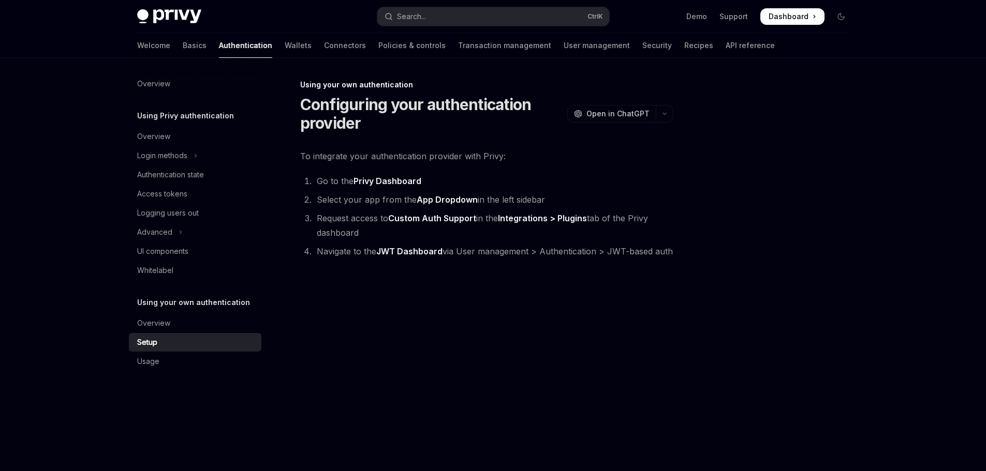 This screenshot has width=986, height=471. Describe the element at coordinates (409, 251) in the screenshot. I see `a: JWT Dashboard` at that location.